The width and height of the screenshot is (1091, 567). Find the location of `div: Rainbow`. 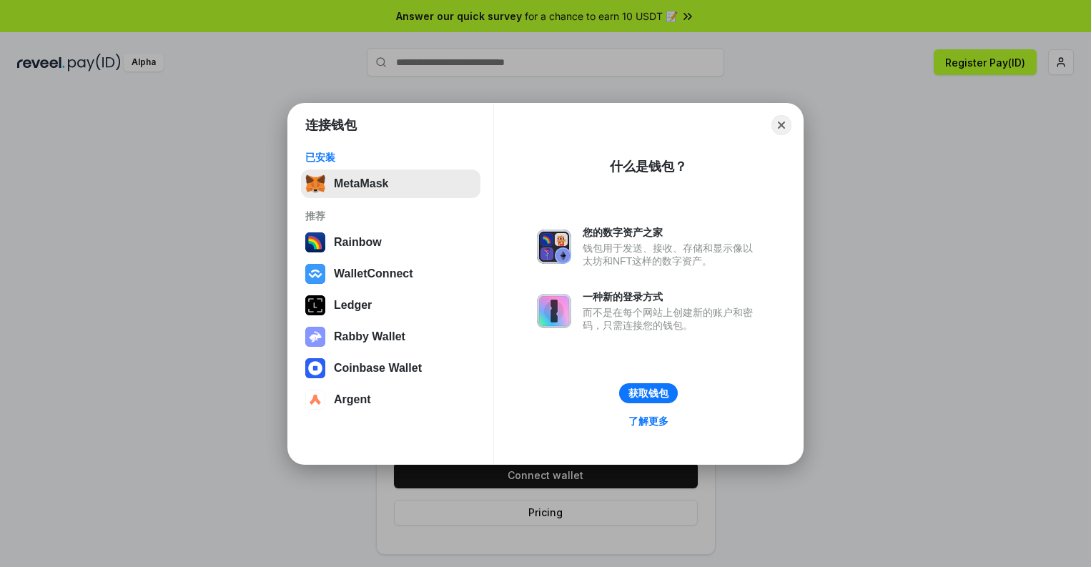

div: Rainbow is located at coordinates (358, 242).